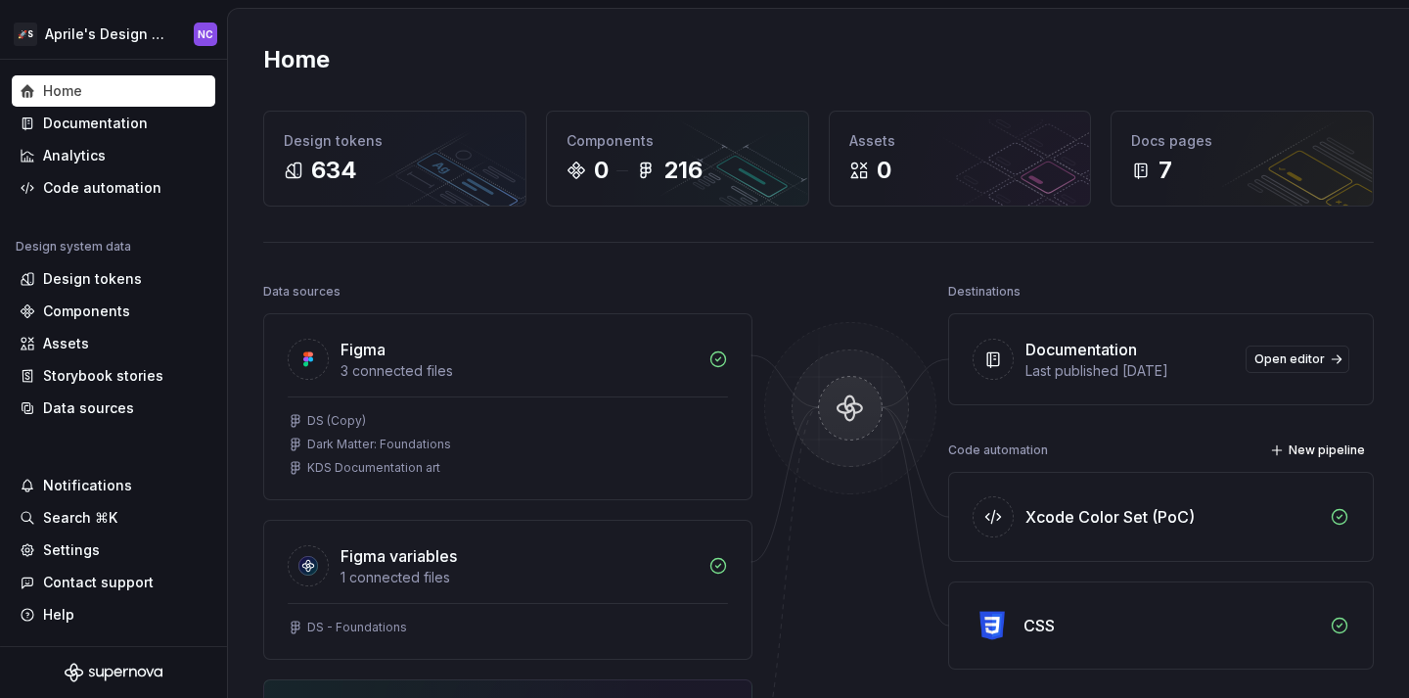 This screenshot has height=698, width=1409. Describe the element at coordinates (113, 672) in the screenshot. I see `svg: Supernova Logo` at that location.